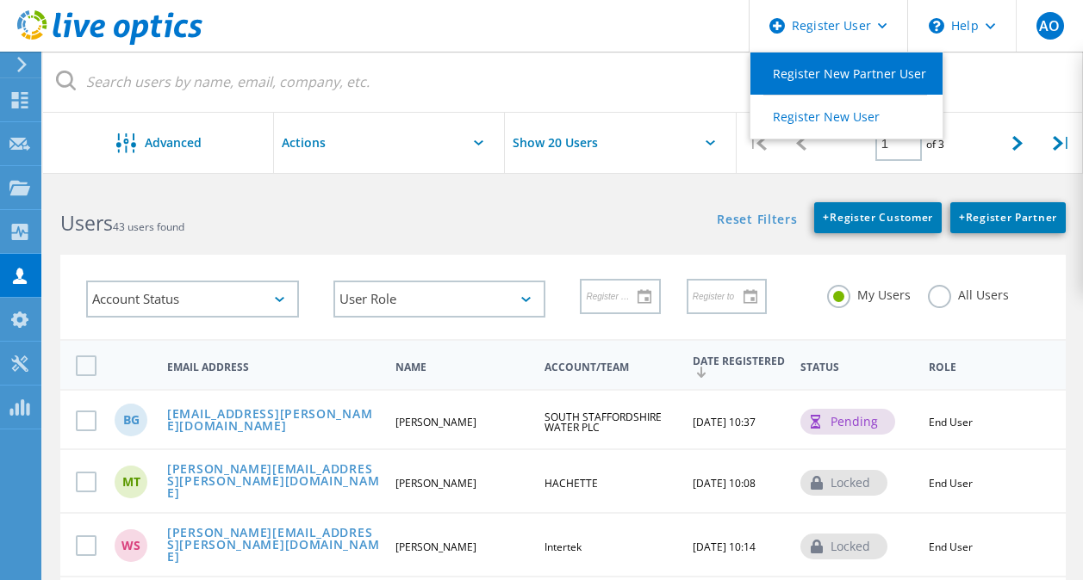  I want to click on div: pending, so click(847, 422).